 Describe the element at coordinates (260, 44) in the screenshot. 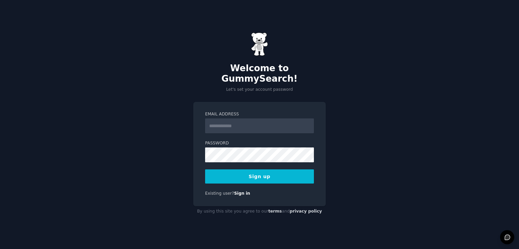

I see `img: Gummy Bear` at that location.